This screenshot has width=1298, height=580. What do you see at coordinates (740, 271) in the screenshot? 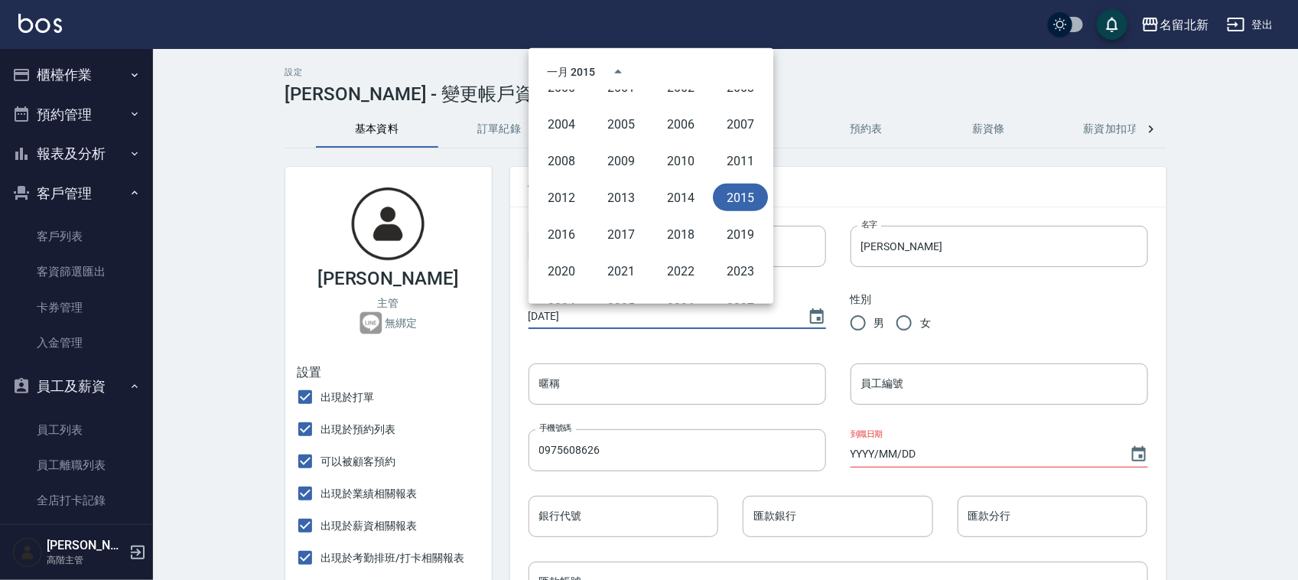
I see `button: 2023` at bounding box center [740, 271].